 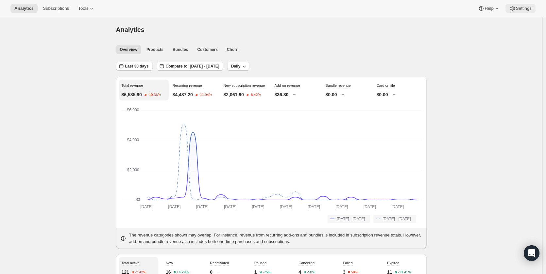 I want to click on span: Total revenue, so click(x=132, y=86).